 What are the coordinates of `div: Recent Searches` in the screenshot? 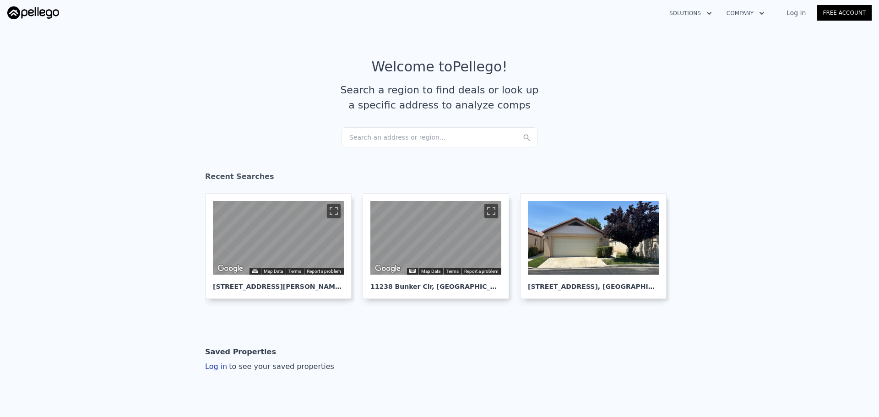 It's located at (439, 178).